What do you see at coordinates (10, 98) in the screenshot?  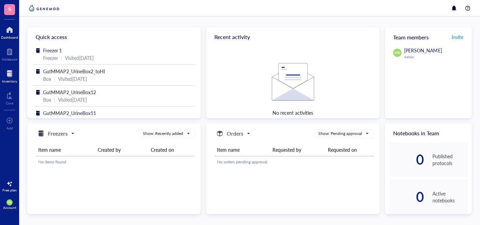 I see `a: Core` at bounding box center [10, 98].